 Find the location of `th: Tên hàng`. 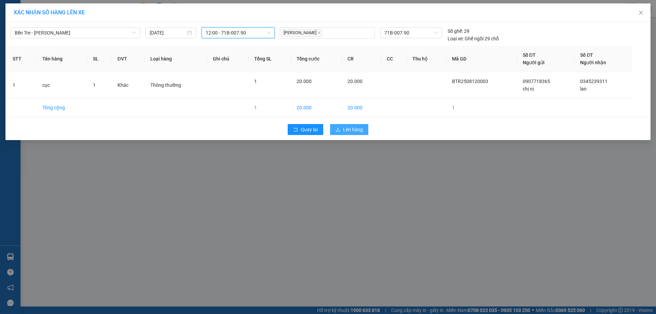

th: Tên hàng is located at coordinates (62, 59).